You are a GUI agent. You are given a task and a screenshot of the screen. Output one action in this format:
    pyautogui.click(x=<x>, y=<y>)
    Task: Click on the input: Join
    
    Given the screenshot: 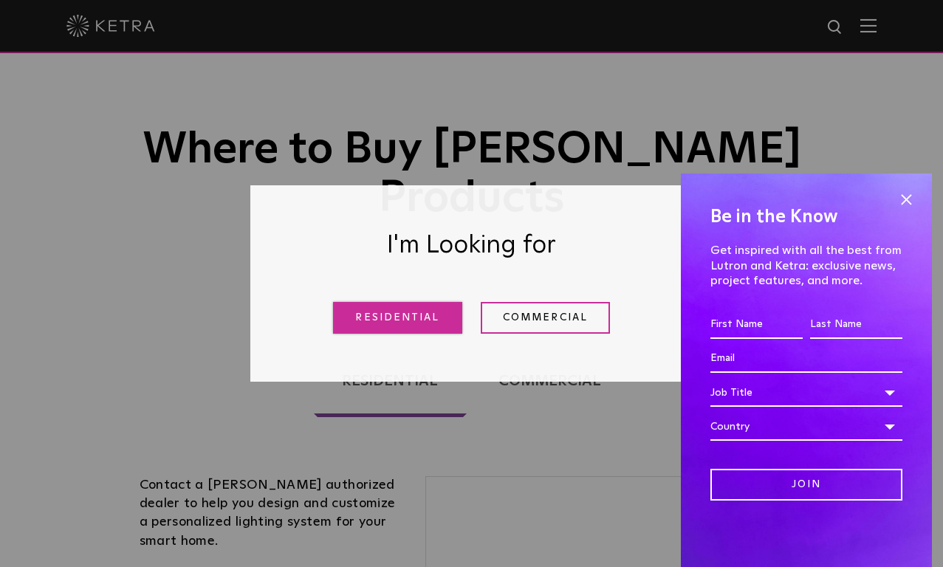 What is the action you would take?
    pyautogui.click(x=806, y=484)
    